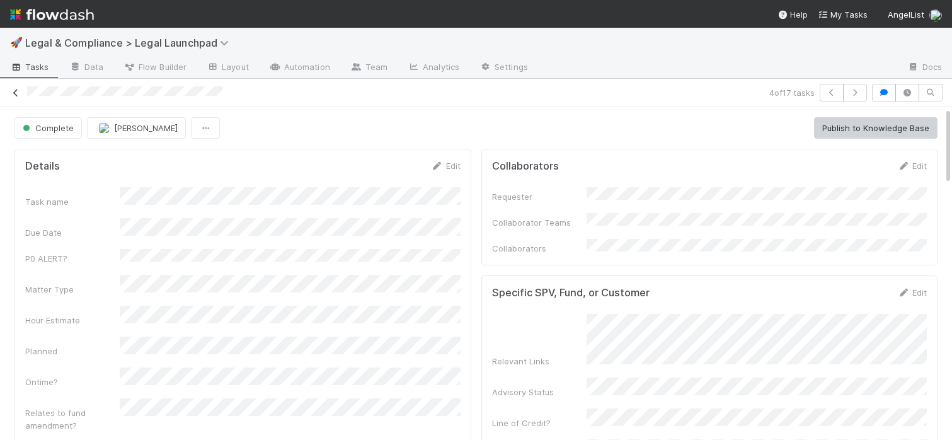 The height and width of the screenshot is (440, 952). What do you see at coordinates (72, 320) in the screenshot?
I see `div: Hour Estimate` at bounding box center [72, 320].